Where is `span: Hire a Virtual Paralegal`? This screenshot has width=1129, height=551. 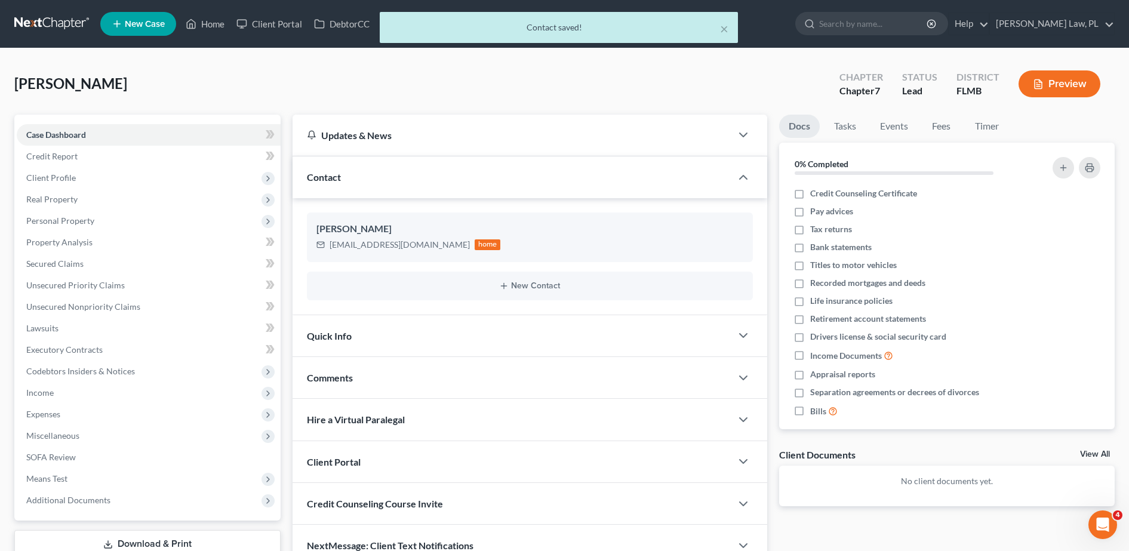
span: Hire a Virtual Paralegal is located at coordinates (356, 419).